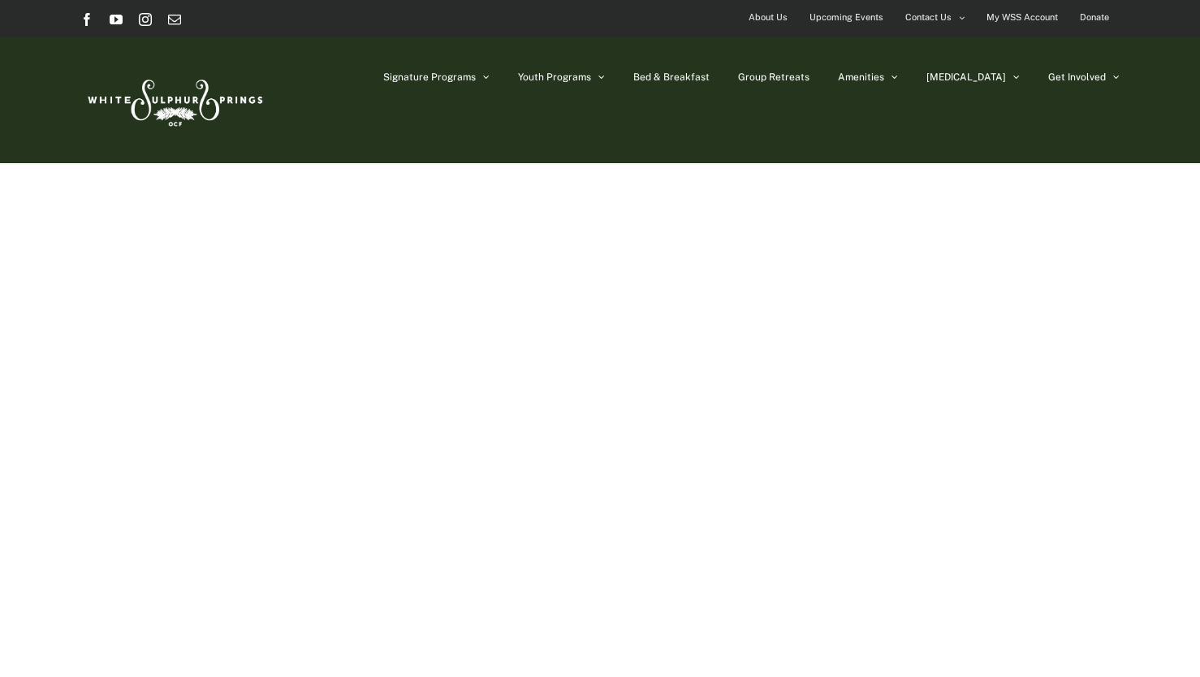  What do you see at coordinates (928, 17) in the screenshot?
I see `span: Contact Us` at bounding box center [928, 17].